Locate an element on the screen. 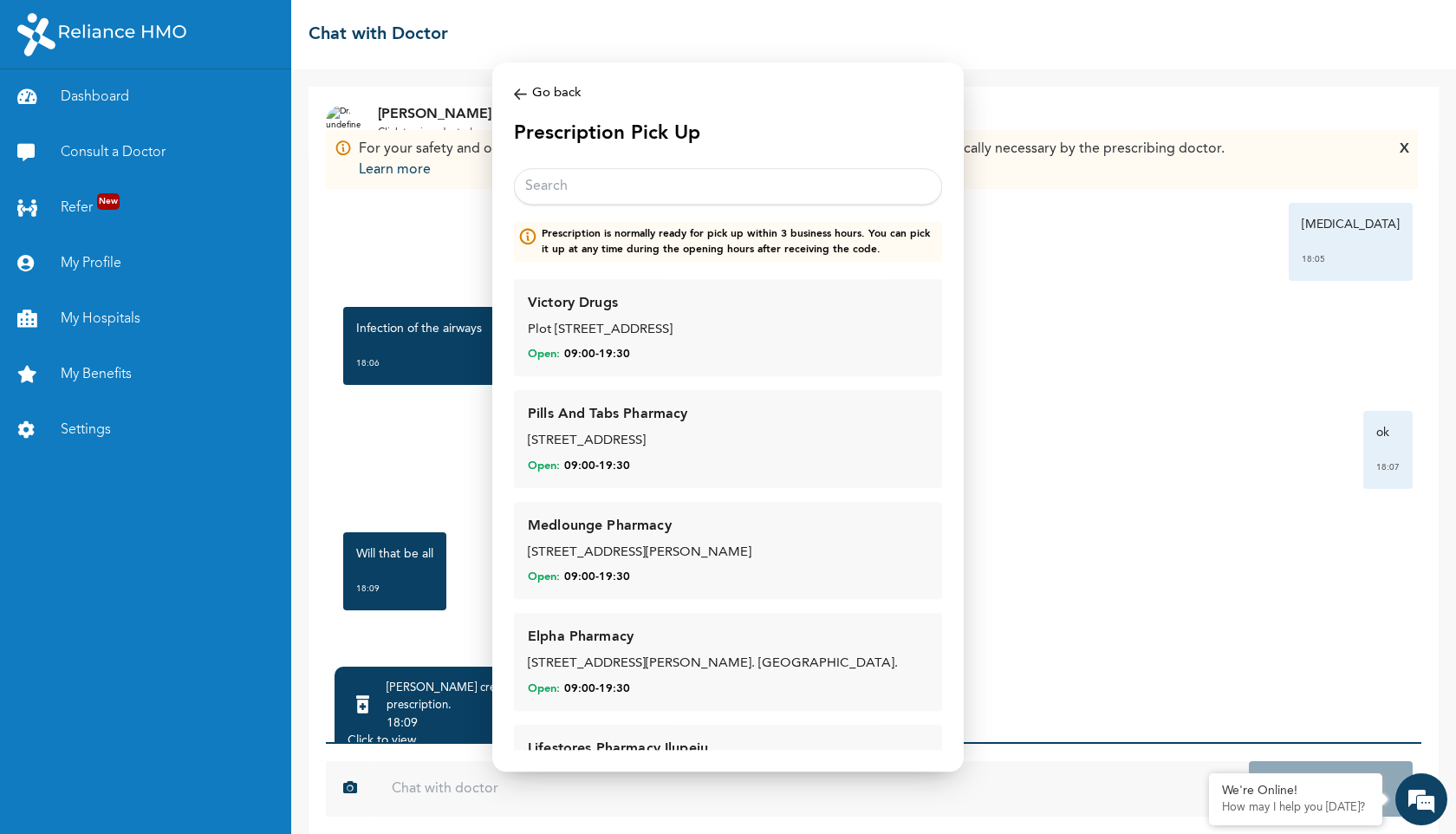  div: Prescription is normally ready for pick up within 3 business hours. You can pick it up at any tim... is located at coordinates (739, 242).